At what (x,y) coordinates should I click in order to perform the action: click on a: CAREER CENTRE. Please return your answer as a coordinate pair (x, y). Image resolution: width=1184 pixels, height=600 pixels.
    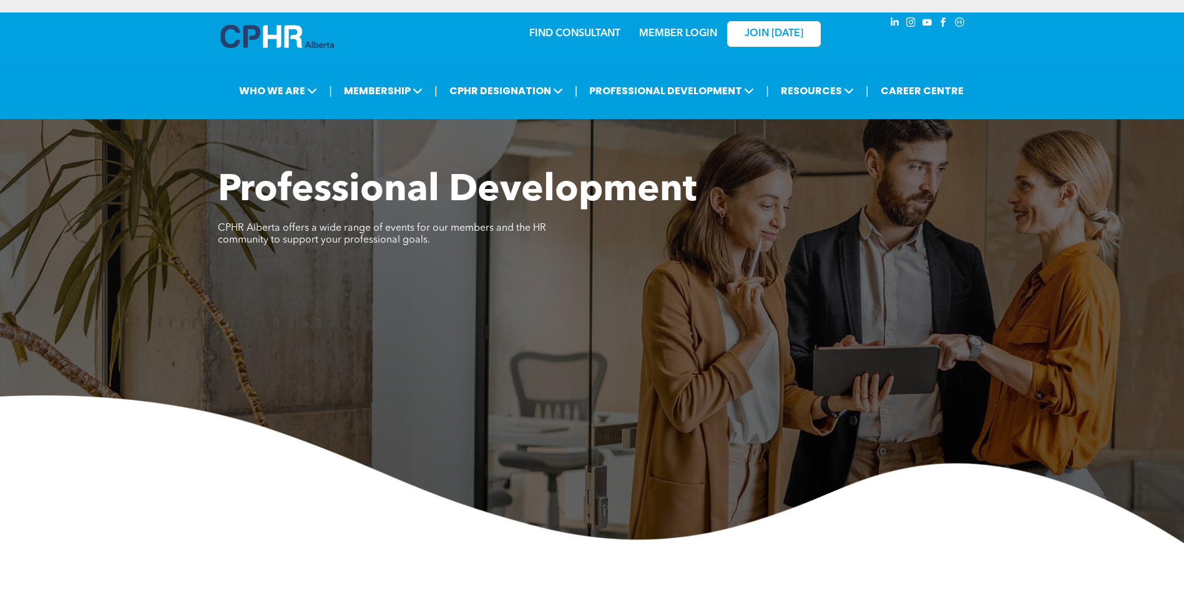
    Looking at the image, I should click on (922, 90).